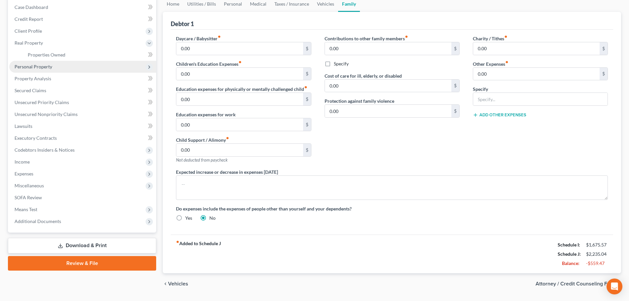  I want to click on a: Unsecured Priority Claims, so click(83, 102).